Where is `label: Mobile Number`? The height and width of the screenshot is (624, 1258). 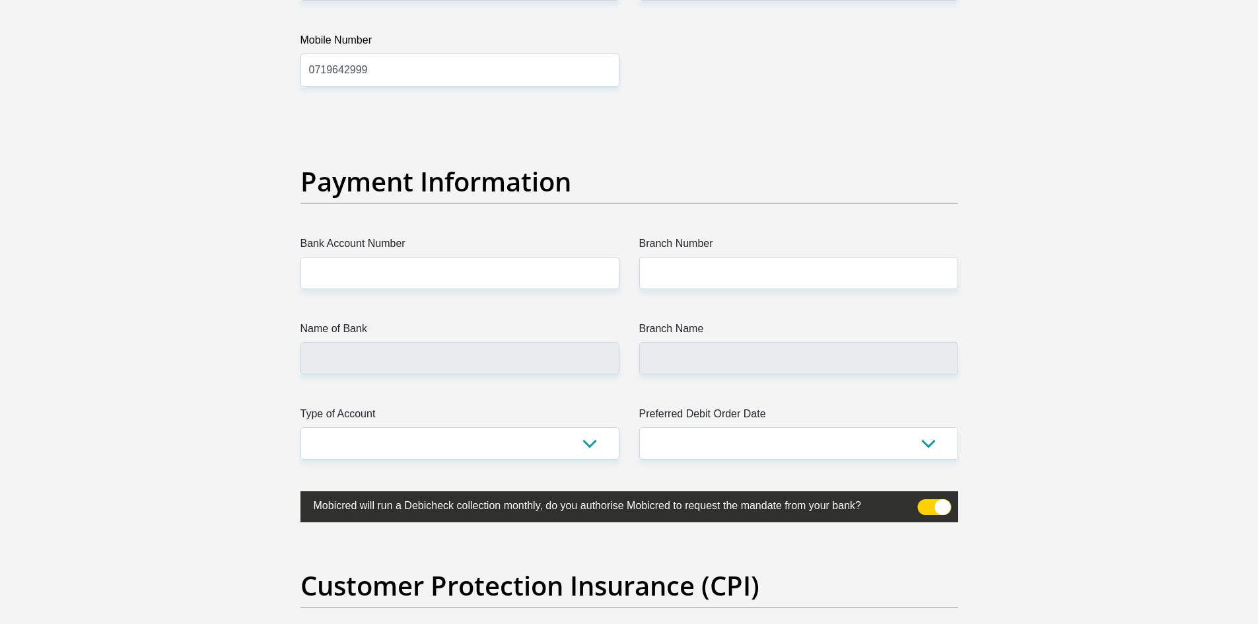
label: Mobile Number is located at coordinates (459, 43).